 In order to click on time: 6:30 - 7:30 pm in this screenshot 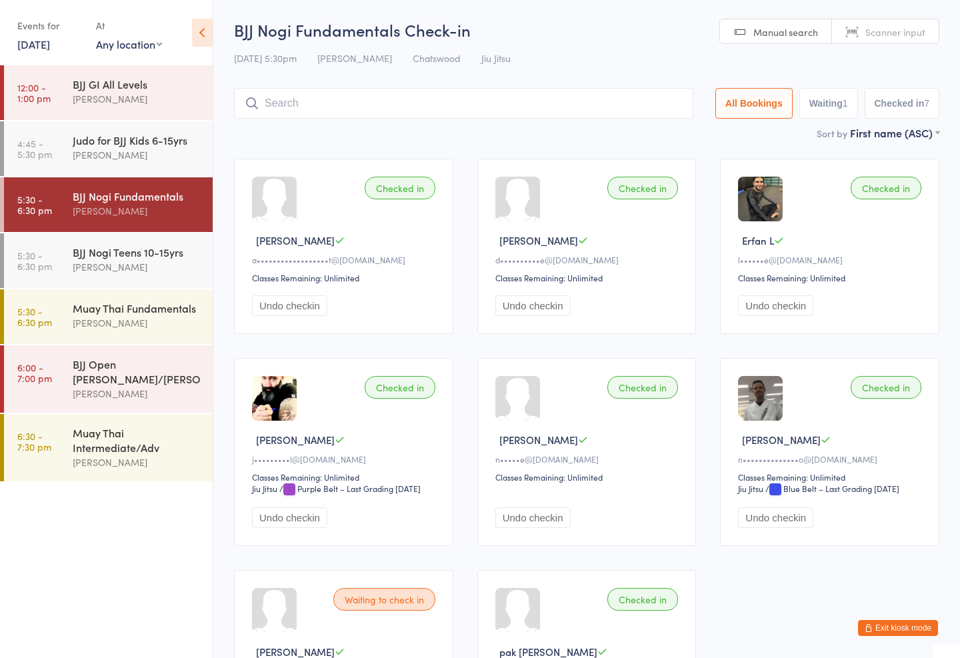, I will do `click(34, 441)`.